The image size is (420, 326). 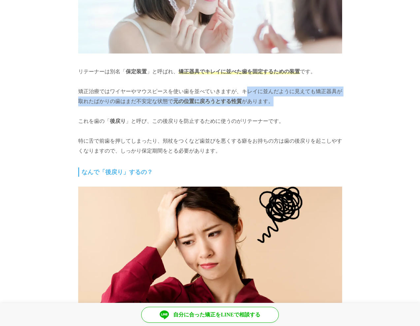 What do you see at coordinates (210, 111) in the screenshot?
I see `p: リテーナーは別名「 」と呼ばれ、 です。 矯正治療ではワイヤーやマウスピースを使い歯を並べていきますが、キレイに並んだように見えても矯正器具が取れたばかりの歯はまだ不安定な状態で があります。 ...` at bounding box center [210, 111].